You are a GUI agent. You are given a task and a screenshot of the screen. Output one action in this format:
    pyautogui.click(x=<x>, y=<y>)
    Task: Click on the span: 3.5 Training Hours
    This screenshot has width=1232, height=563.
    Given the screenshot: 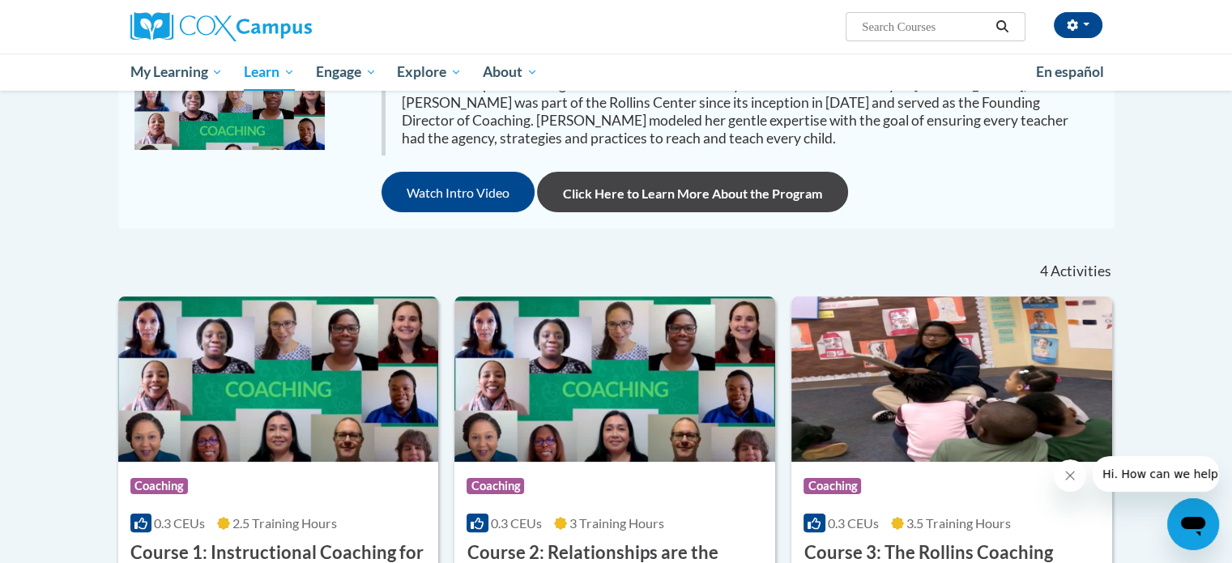 What is the action you would take?
    pyautogui.click(x=958, y=522)
    